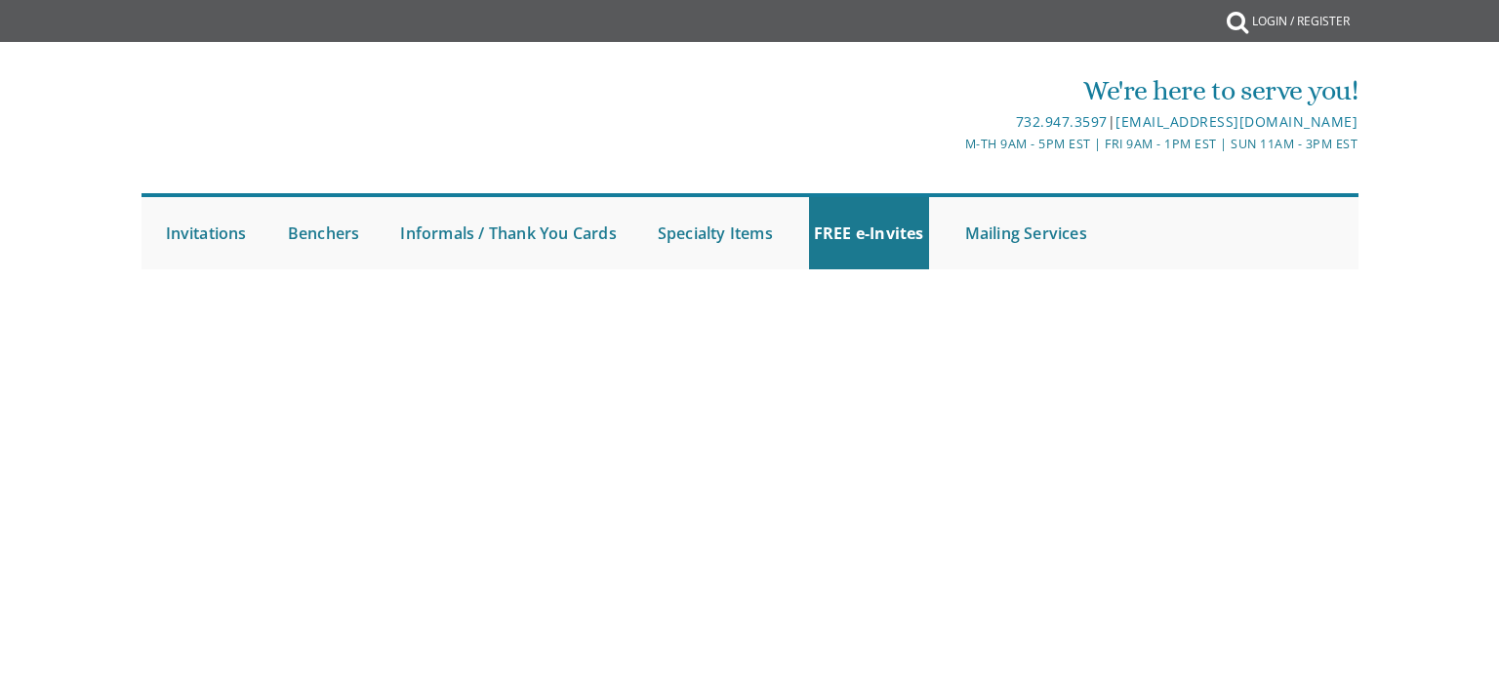 The height and width of the screenshot is (686, 1499). I want to click on a: FREE e-Invites, so click(869, 233).